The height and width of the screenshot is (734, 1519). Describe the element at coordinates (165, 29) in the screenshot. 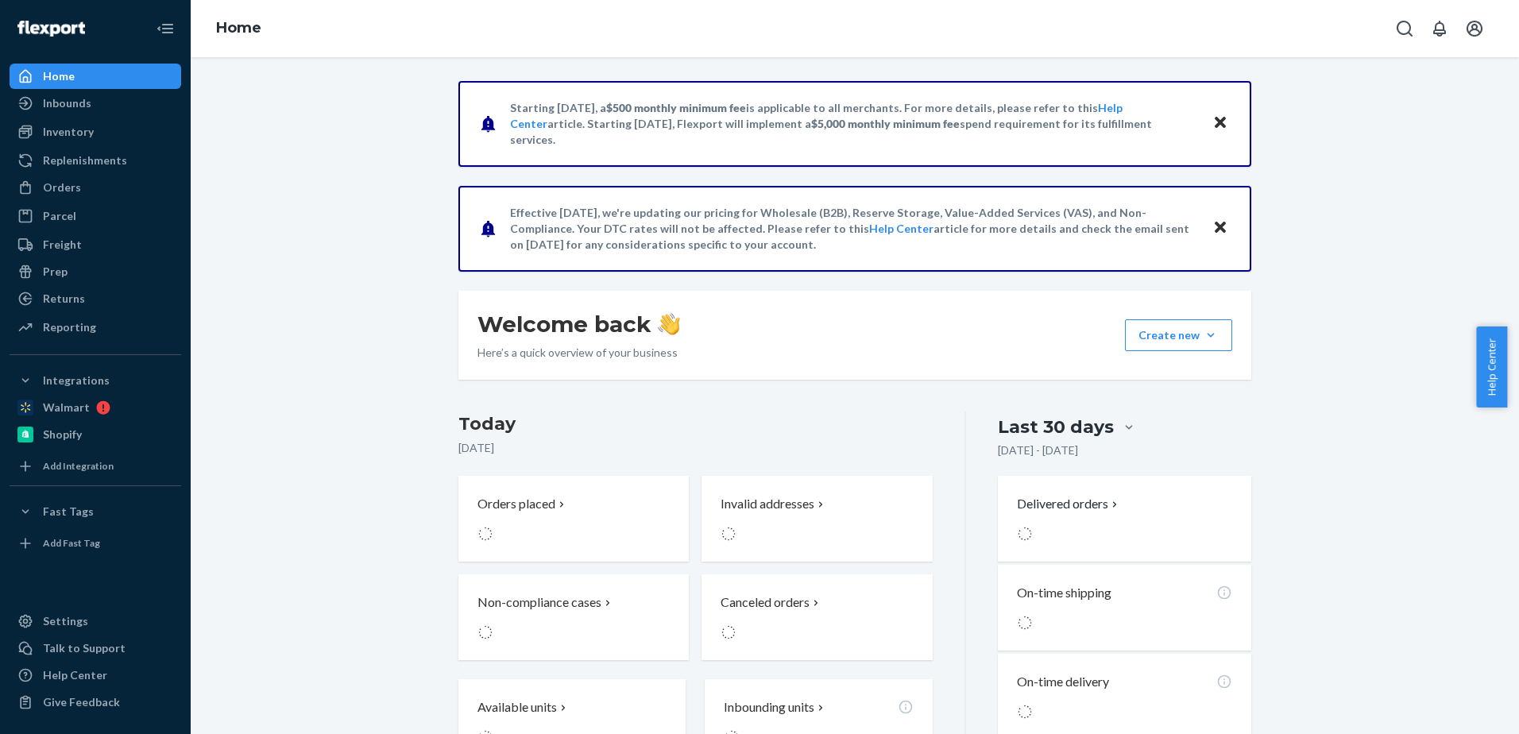

I see `button: Close Navigation` at that location.